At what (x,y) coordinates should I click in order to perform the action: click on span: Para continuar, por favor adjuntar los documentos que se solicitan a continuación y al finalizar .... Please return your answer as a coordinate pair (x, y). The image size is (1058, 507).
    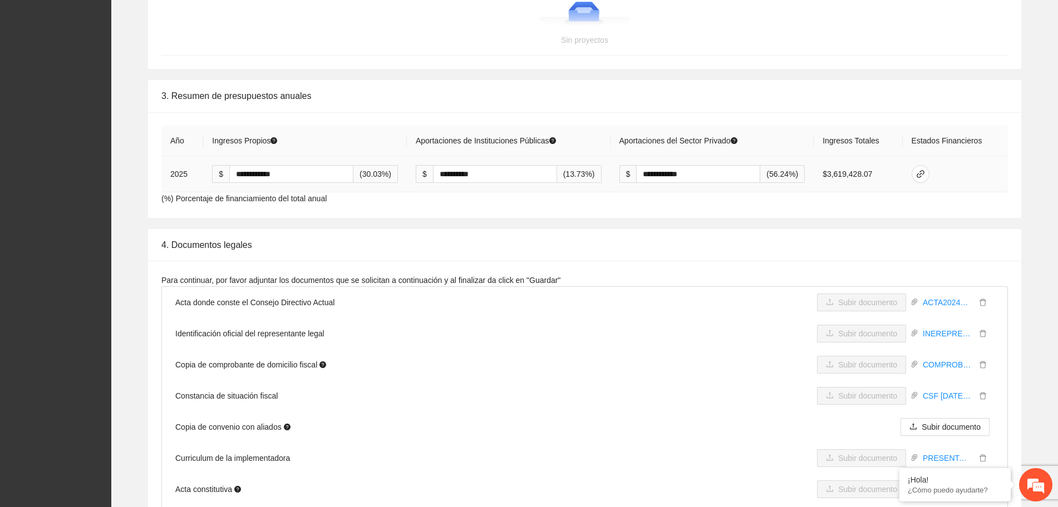
    Looking at the image, I should click on (360, 280).